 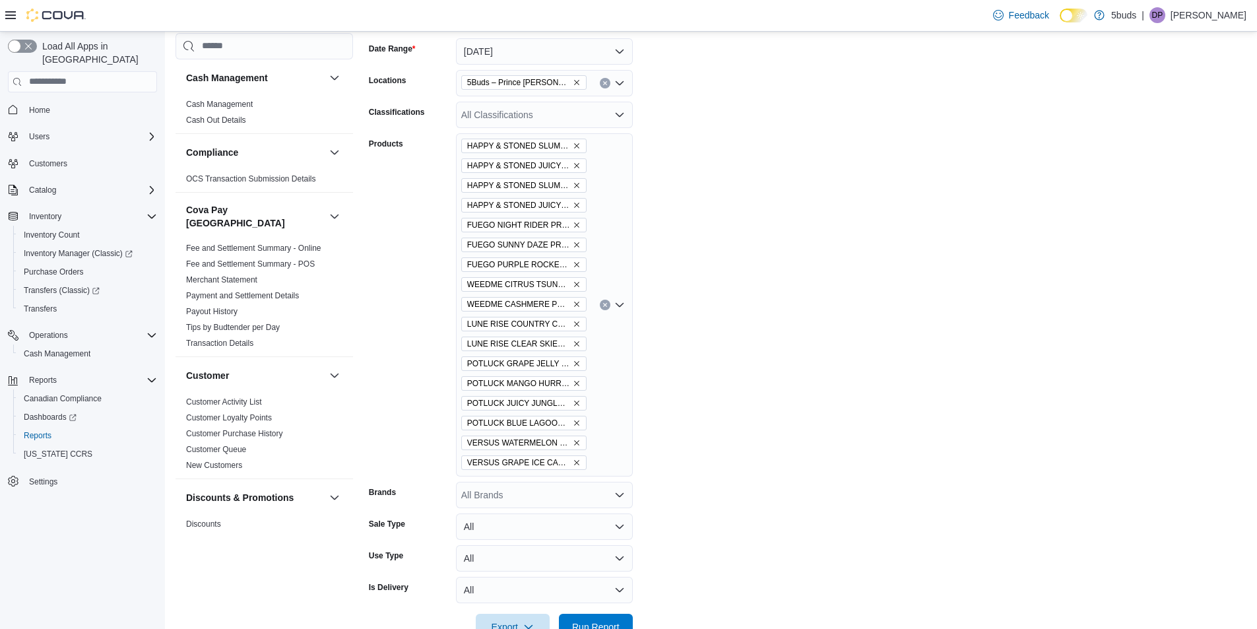 I want to click on a: Purchase Orders, so click(x=53, y=272).